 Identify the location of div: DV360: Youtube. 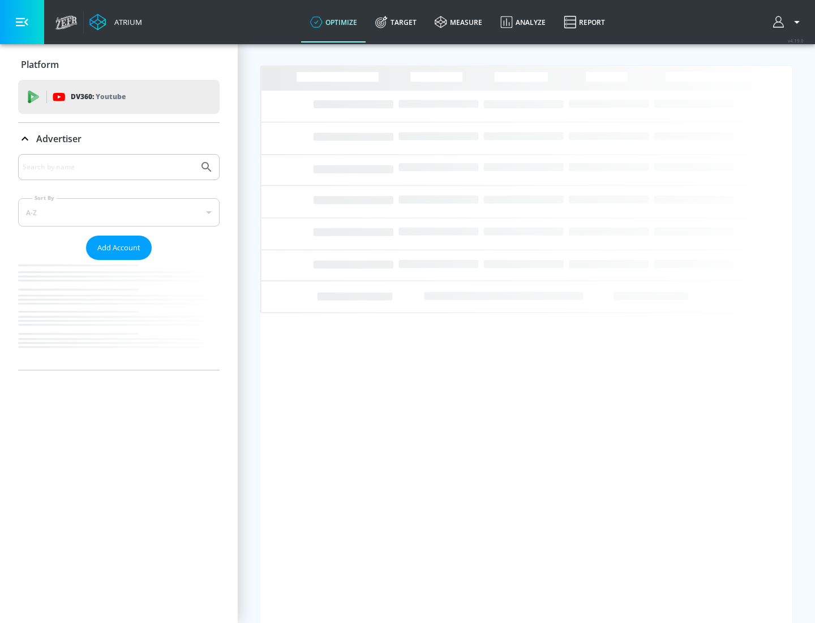
(119, 97).